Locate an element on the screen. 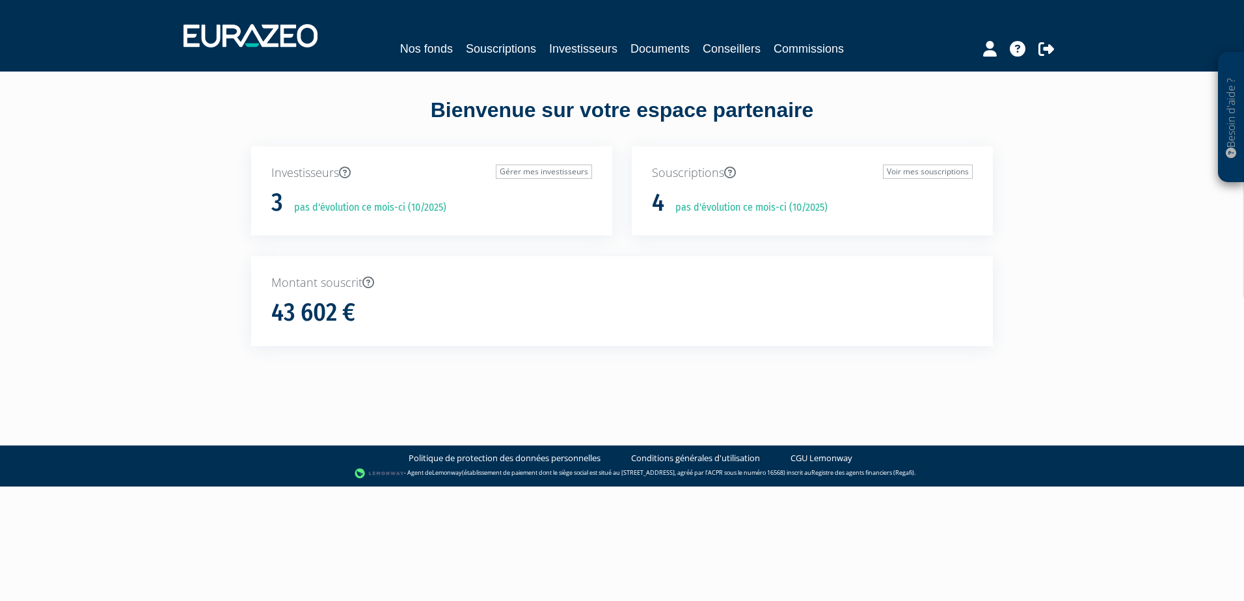 The height and width of the screenshot is (601, 1244). a: Investisseurs is located at coordinates (583, 49).